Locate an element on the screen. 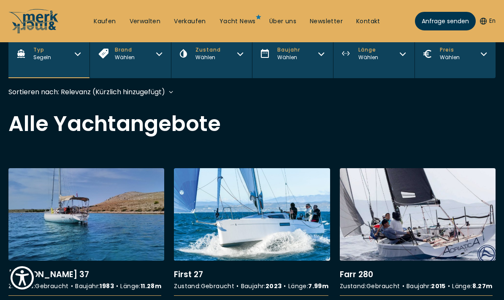 The width and height of the screenshot is (504, 300). button: En is located at coordinates (488, 21).